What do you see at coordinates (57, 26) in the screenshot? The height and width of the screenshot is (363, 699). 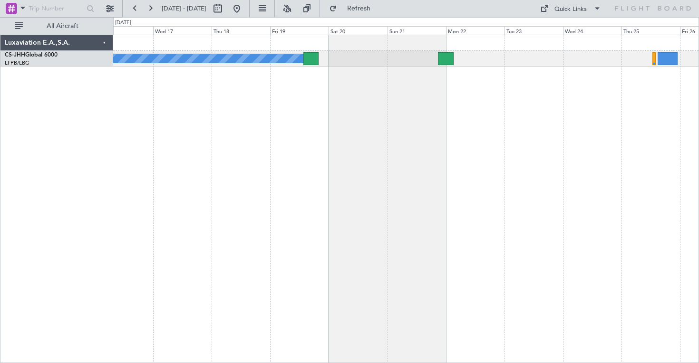 I see `button: All Aircraft` at bounding box center [57, 26].